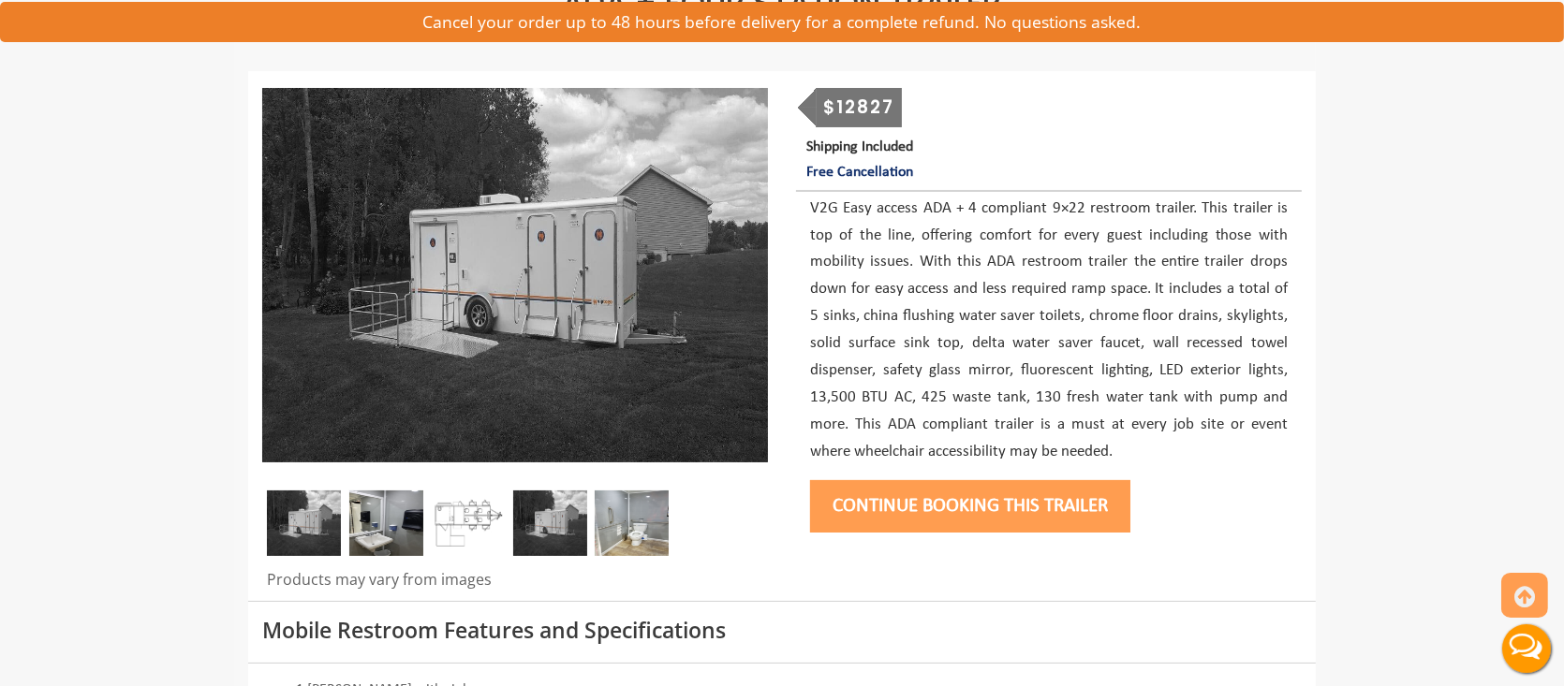 The width and height of the screenshot is (1564, 686). I want to click on a: Continue Booking this trailer, so click(970, 506).